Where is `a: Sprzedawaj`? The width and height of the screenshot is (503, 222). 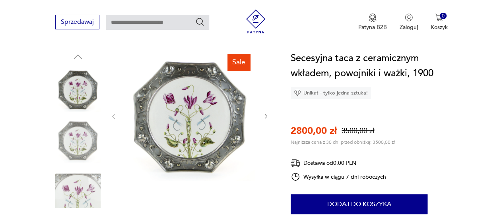 a: Sprzedawaj is located at coordinates (77, 23).